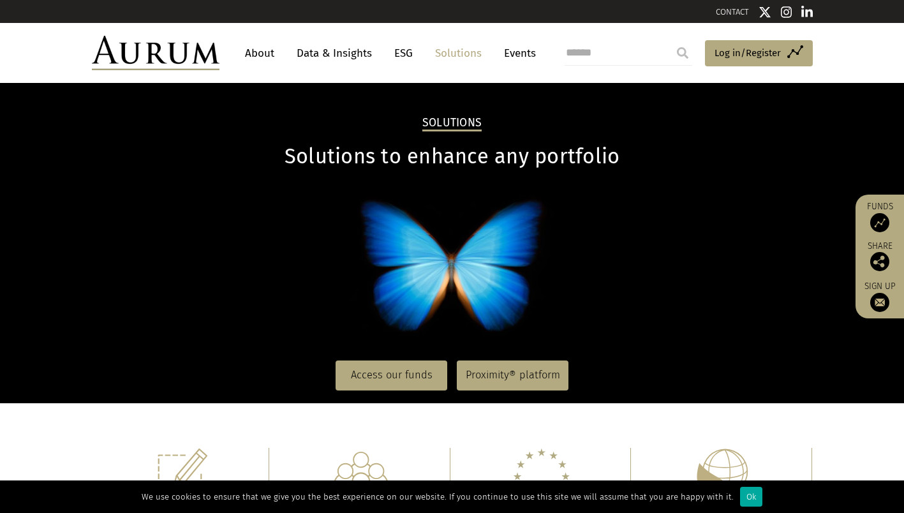 This screenshot has width=904, height=513. I want to click on img: Aurum, so click(156, 53).